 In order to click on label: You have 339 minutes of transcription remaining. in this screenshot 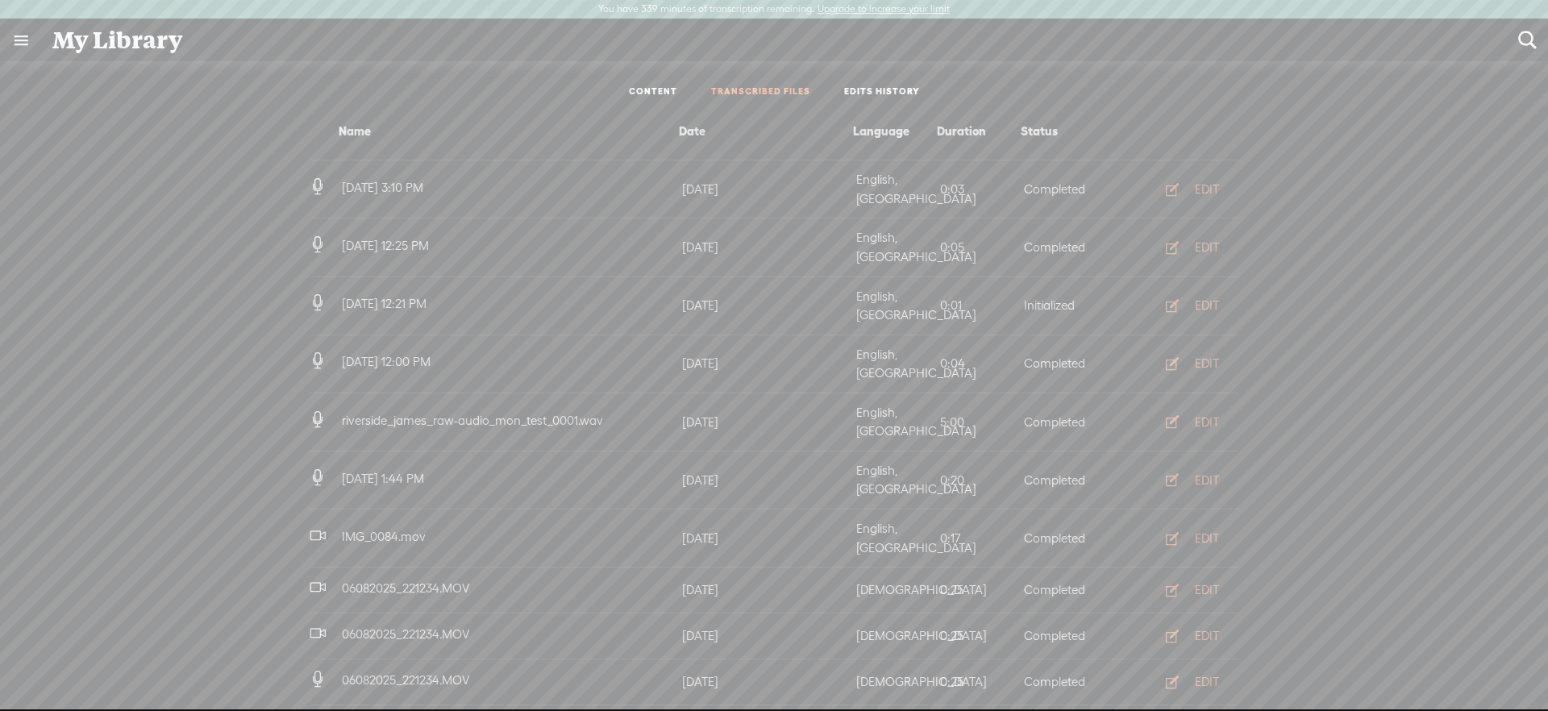, I will do `click(706, 10)`.